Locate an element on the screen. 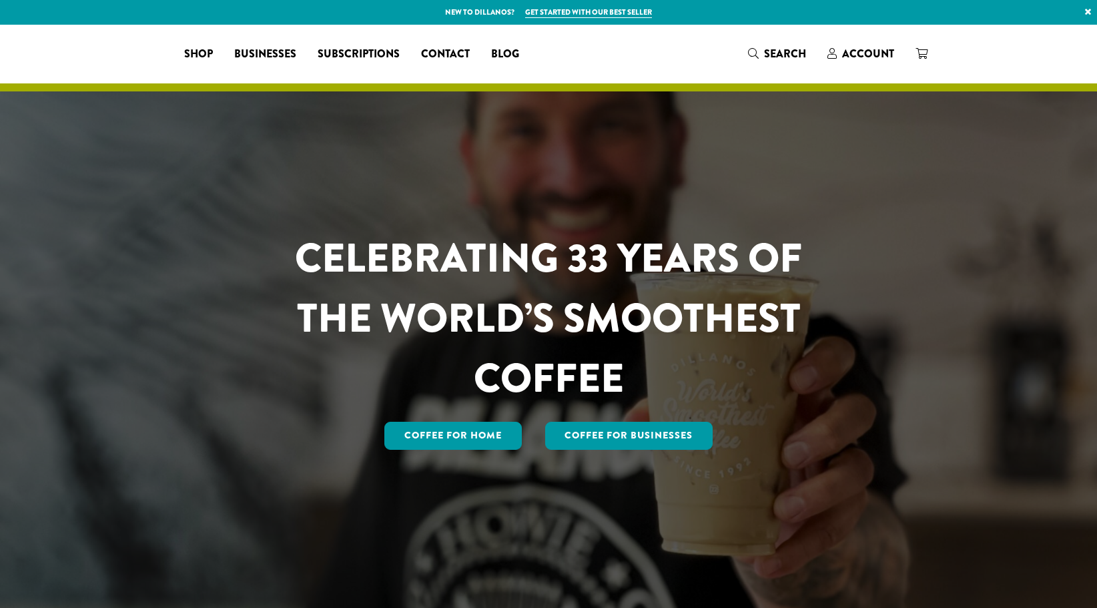  h1: CELEBRATING 33 YEARS OF THE WORLD’S SMOOTHEST COFFEE is located at coordinates (549, 318).